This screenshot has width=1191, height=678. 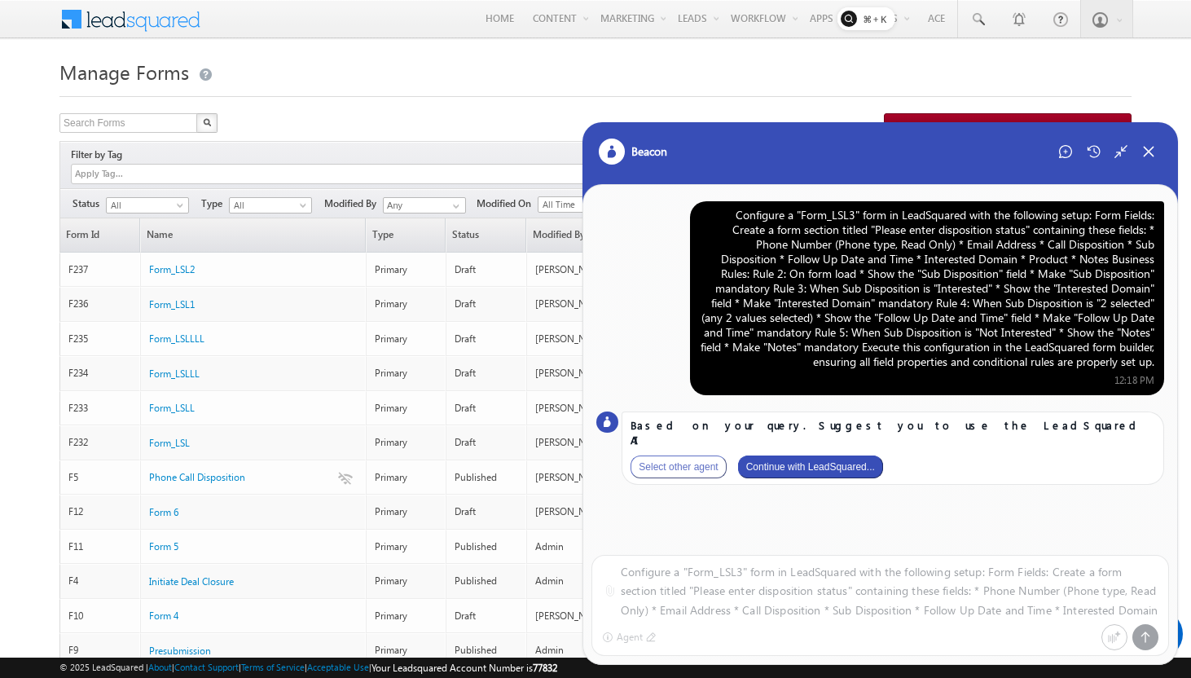 I want to click on a: Contact Support, so click(x=206, y=666).